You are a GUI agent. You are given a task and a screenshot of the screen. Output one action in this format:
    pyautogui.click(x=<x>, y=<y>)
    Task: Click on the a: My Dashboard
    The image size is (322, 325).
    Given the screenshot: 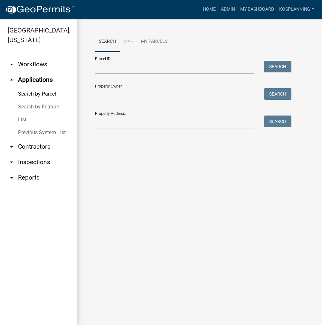 What is the action you would take?
    pyautogui.click(x=257, y=9)
    